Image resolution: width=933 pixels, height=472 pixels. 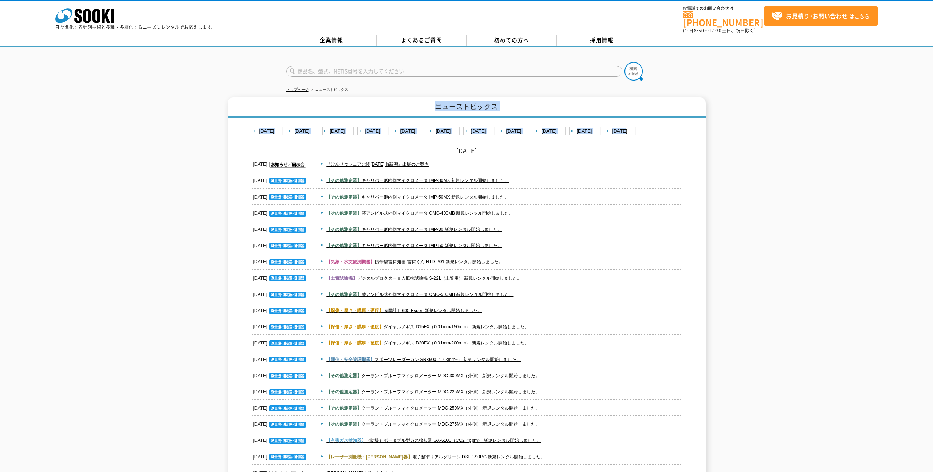 What do you see at coordinates (433, 376) in the screenshot?
I see `a: 【その他測定器】クーラントプルーフマイクロメーター MDC-300MX（外側） 新規レンタル開始しました。` at bounding box center [433, 376].